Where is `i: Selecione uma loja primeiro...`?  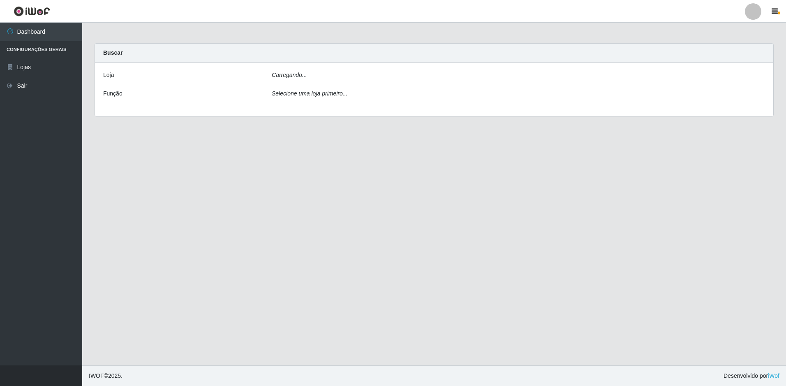
i: Selecione uma loja primeiro... is located at coordinates (310, 93).